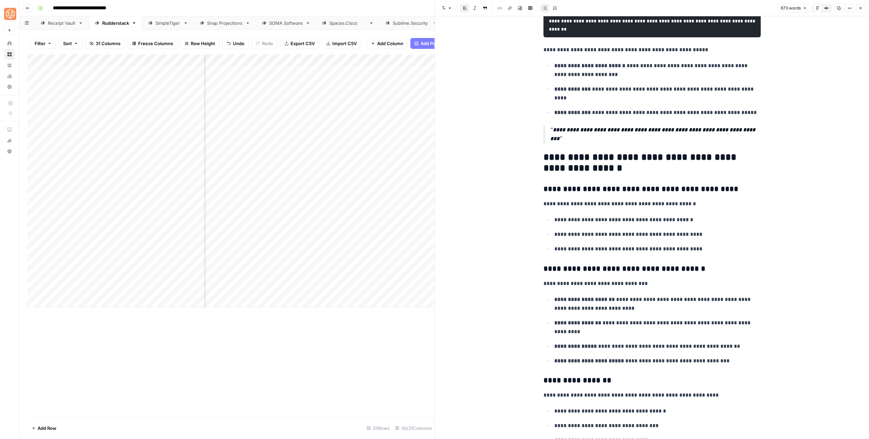 The height and width of the screenshot is (439, 869). What do you see at coordinates (439, 43) in the screenshot?
I see `span: Add Power Agent` at bounding box center [439, 43].